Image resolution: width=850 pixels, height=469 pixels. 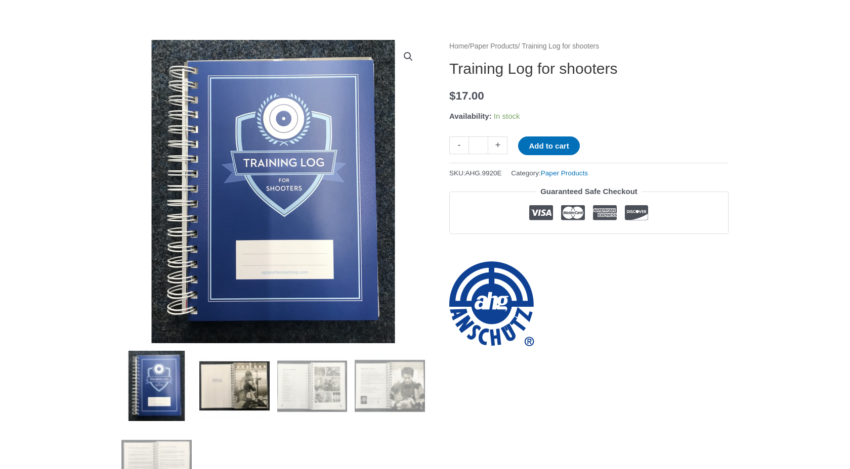 What do you see at coordinates (589, 47) in the screenshot?
I see `nav: Breadcrumb` at bounding box center [589, 47].